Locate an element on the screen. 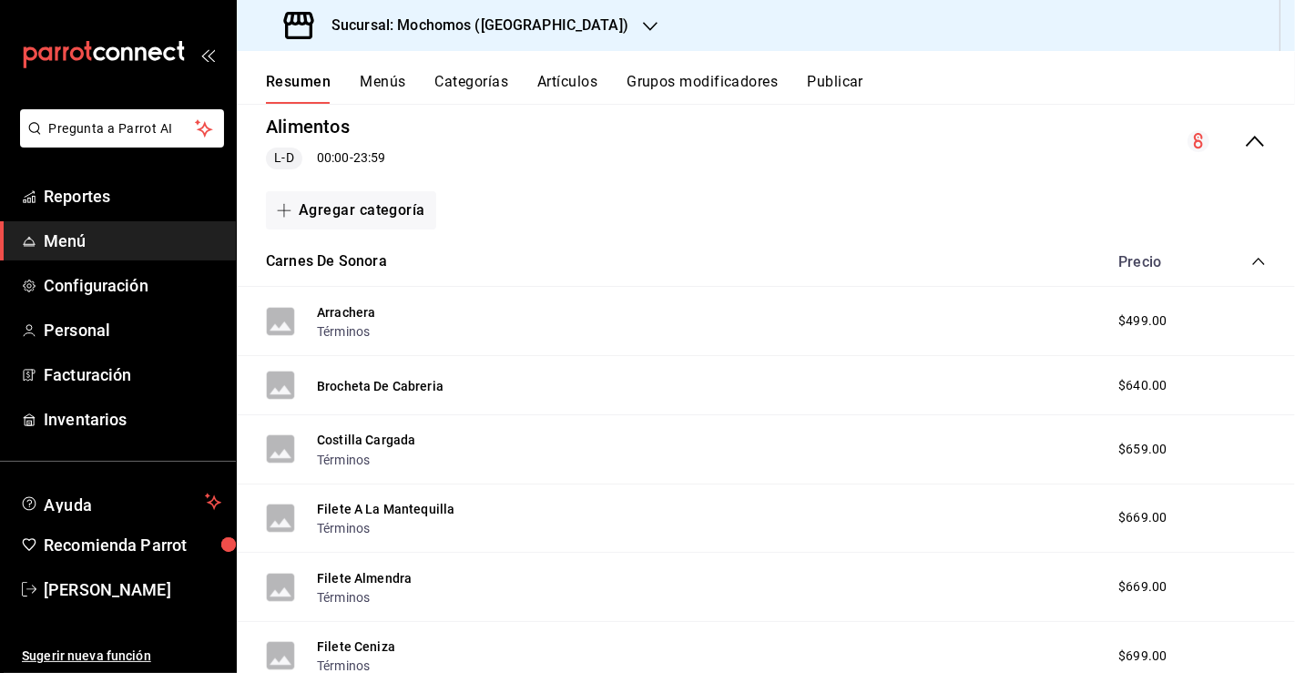 This screenshot has height=673, width=1295. span: Pregunta a Parrot AI is located at coordinates (122, 128).